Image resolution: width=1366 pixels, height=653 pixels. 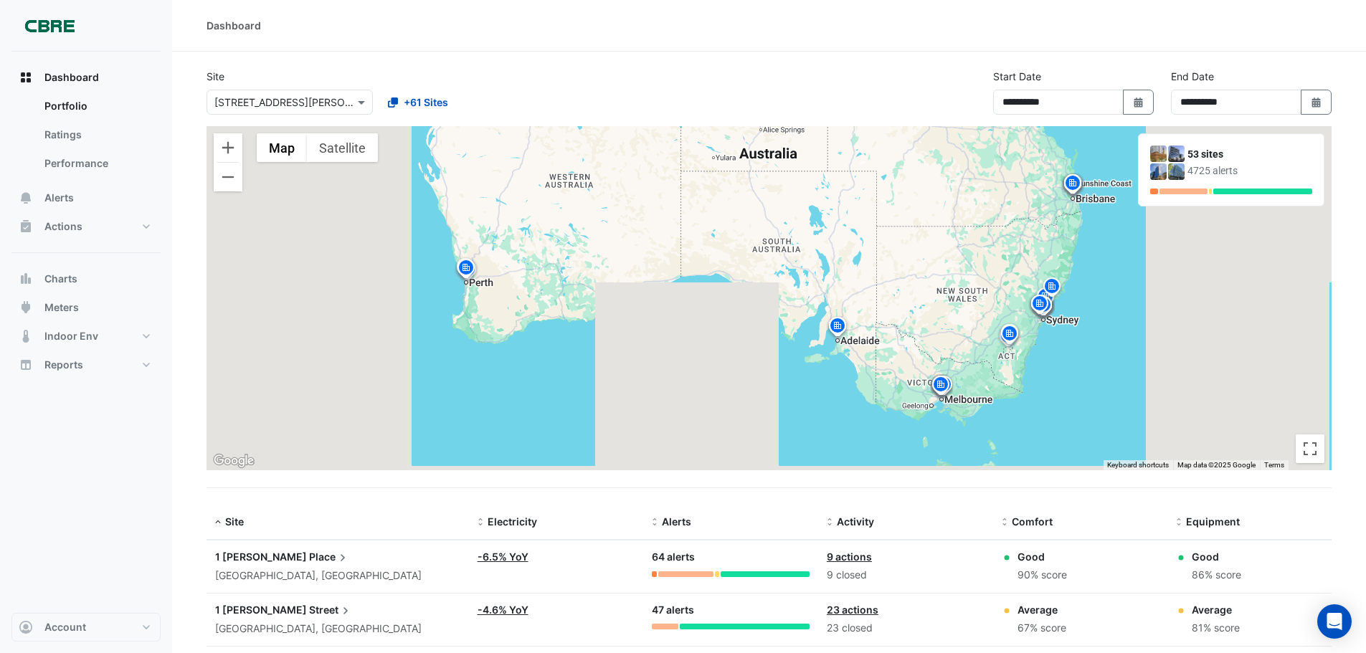 I want to click on span: Account, so click(x=65, y=628).